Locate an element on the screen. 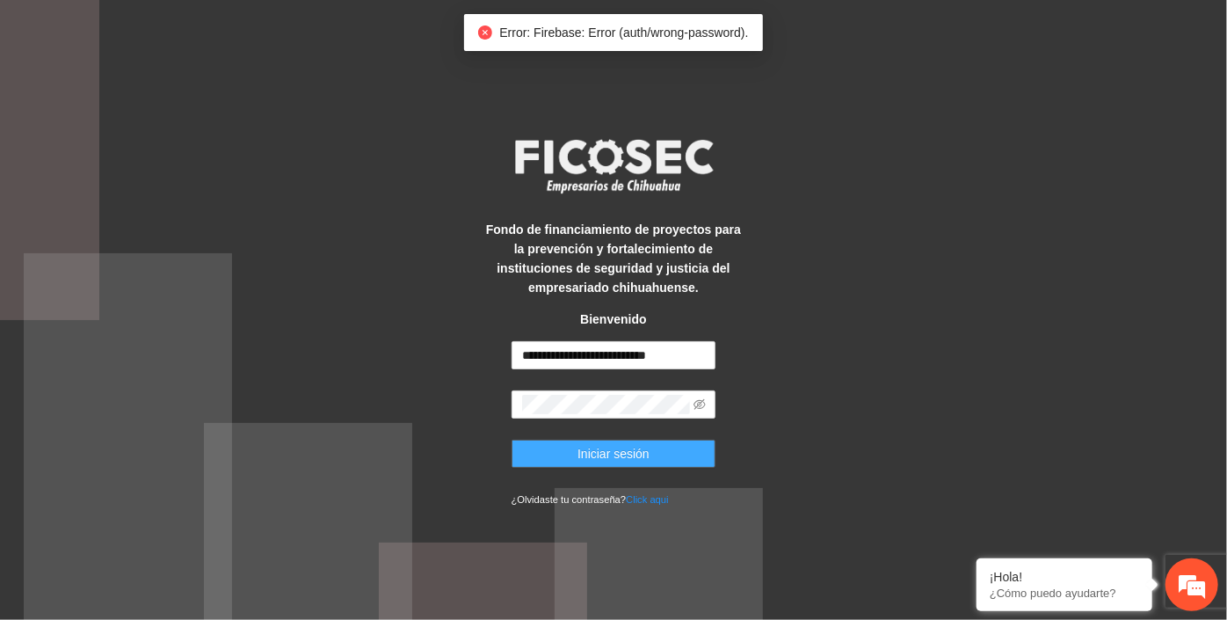 The width and height of the screenshot is (1227, 620). span: close-circle is located at coordinates (485, 33).